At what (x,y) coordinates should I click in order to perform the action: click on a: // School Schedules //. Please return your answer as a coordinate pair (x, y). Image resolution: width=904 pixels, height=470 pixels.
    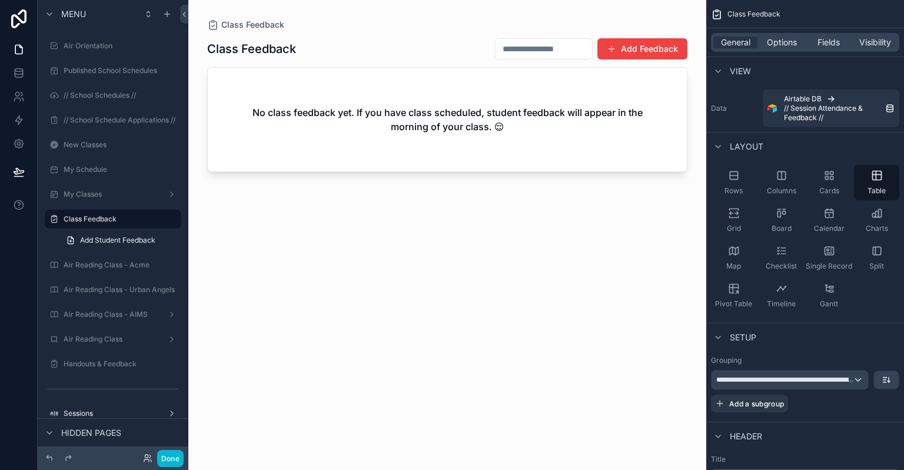
    Looking at the image, I should click on (113, 95).